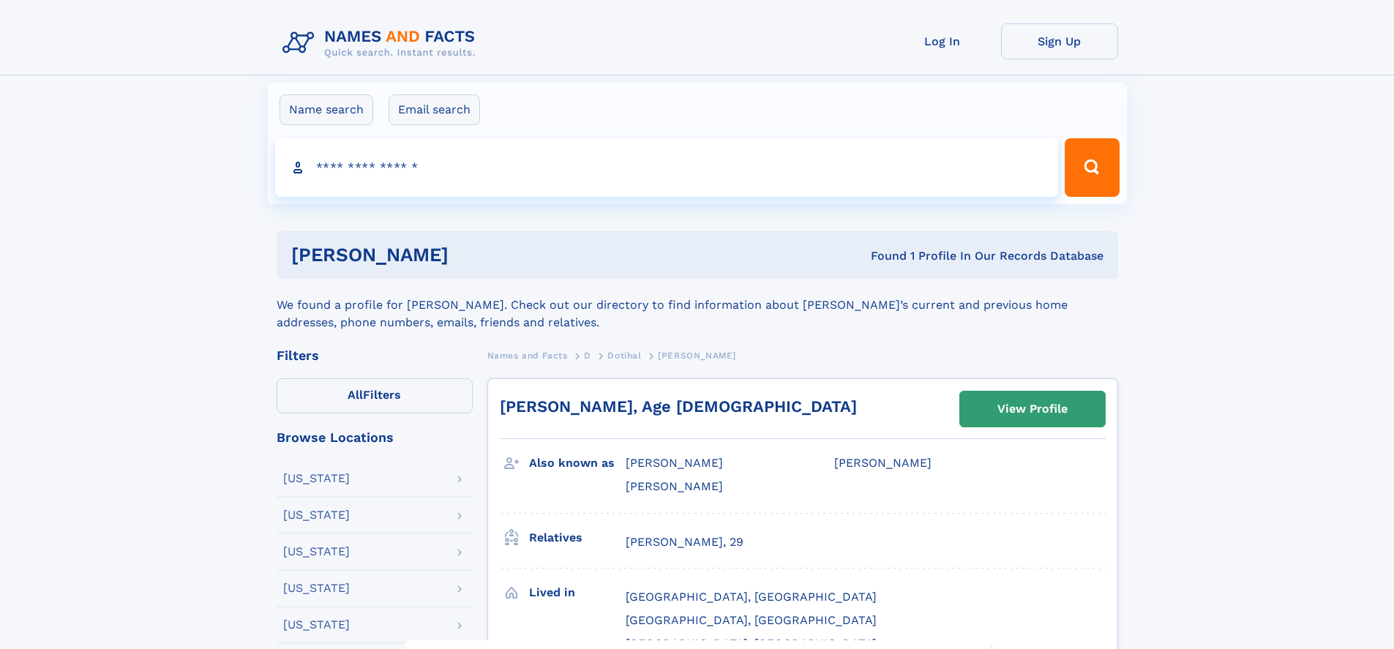 This screenshot has height=649, width=1394. I want to click on h3: Lived in, so click(577, 593).